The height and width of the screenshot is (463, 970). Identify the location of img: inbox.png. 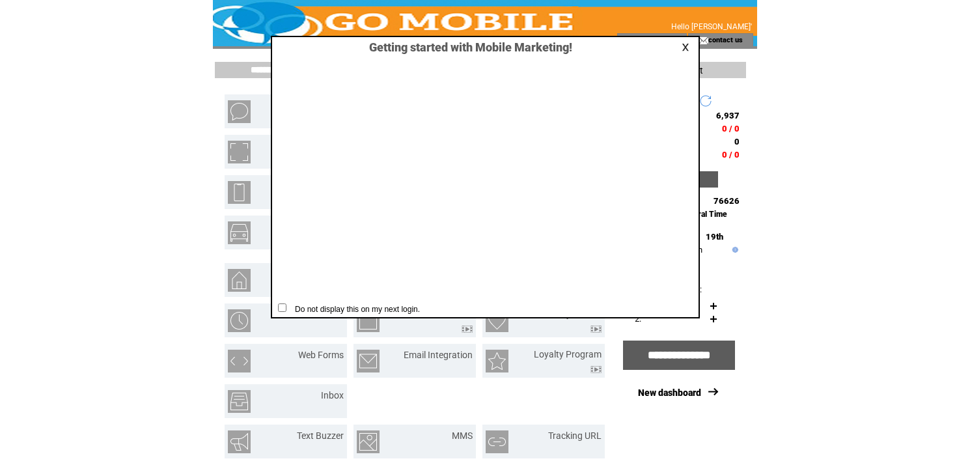
(239, 401).